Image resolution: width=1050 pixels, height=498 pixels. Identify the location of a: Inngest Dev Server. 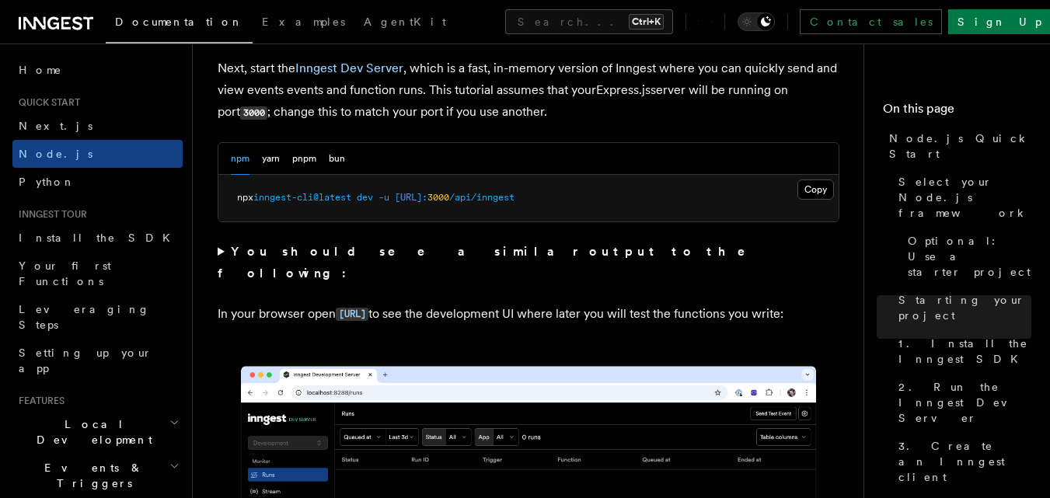
(349, 68).